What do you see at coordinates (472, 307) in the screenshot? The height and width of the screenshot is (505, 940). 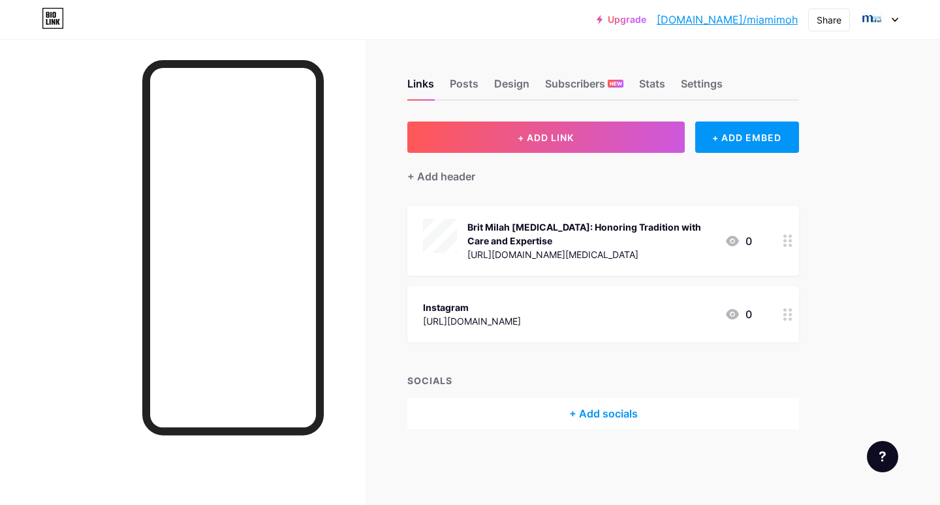 I see `div: Instagram` at bounding box center [472, 307].